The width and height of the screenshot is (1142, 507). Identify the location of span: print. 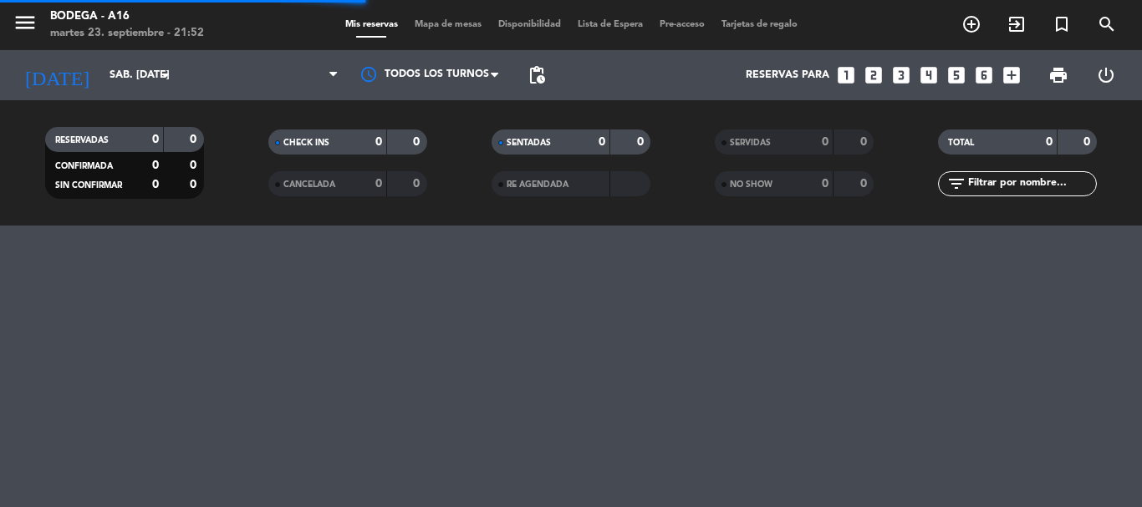
(1058, 75).